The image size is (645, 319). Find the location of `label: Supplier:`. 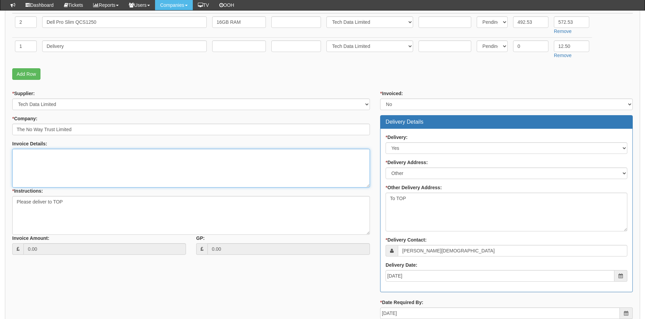

label: Supplier: is located at coordinates (23, 93).